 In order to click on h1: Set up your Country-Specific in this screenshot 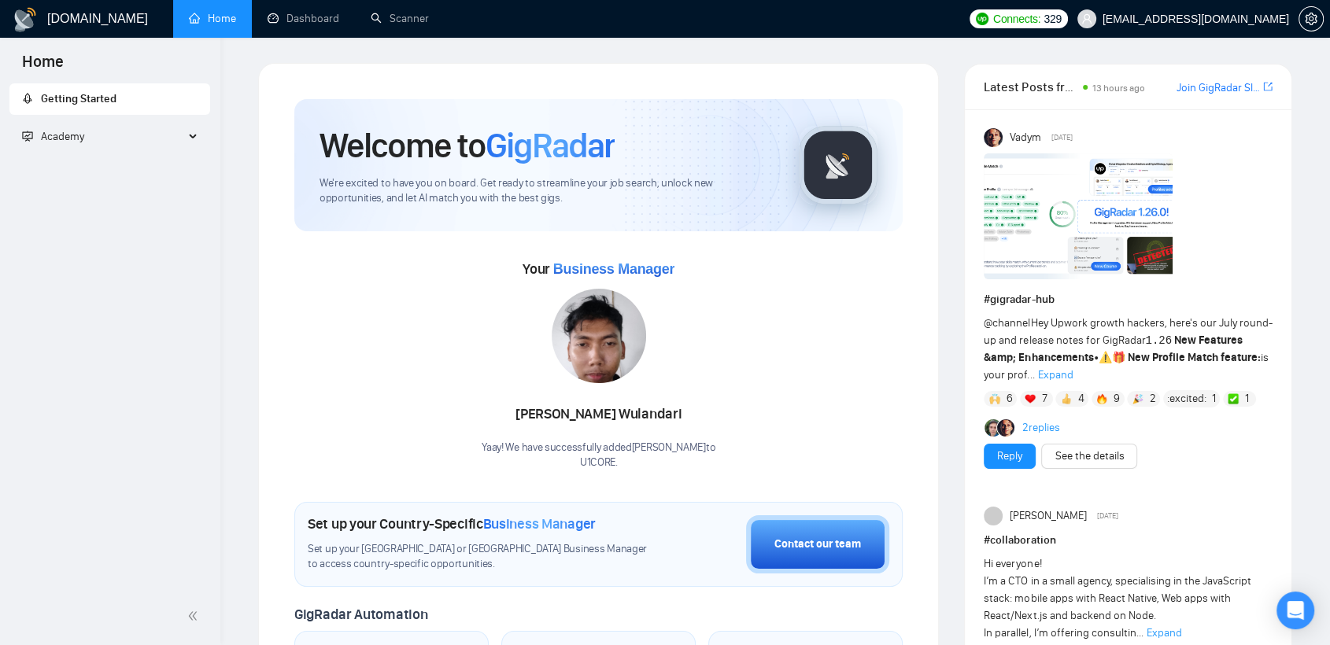, I will do `click(452, 524)`.